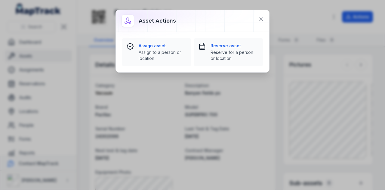 This screenshot has height=190, width=385. Describe the element at coordinates (157, 21) in the screenshot. I see `h3: Asset actions` at that location.